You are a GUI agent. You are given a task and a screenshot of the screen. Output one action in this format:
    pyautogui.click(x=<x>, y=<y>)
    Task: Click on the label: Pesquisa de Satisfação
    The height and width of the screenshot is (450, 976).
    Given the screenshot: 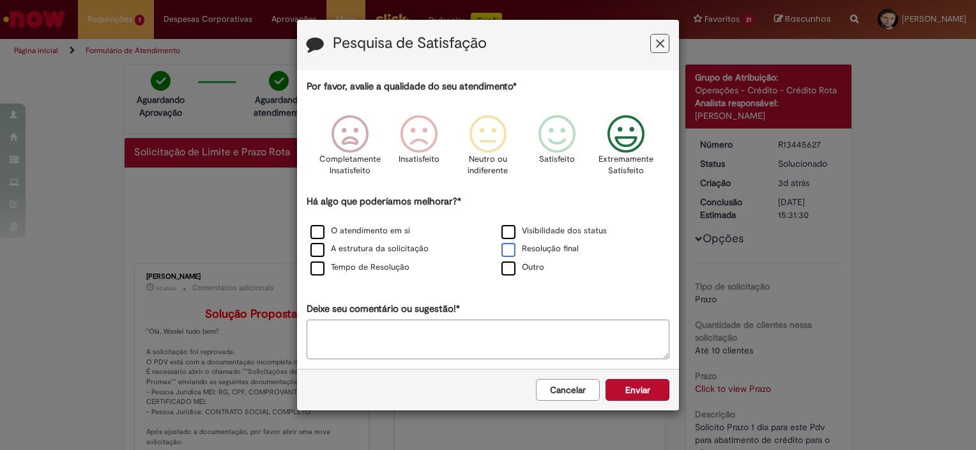 What is the action you would take?
    pyautogui.click(x=409, y=43)
    